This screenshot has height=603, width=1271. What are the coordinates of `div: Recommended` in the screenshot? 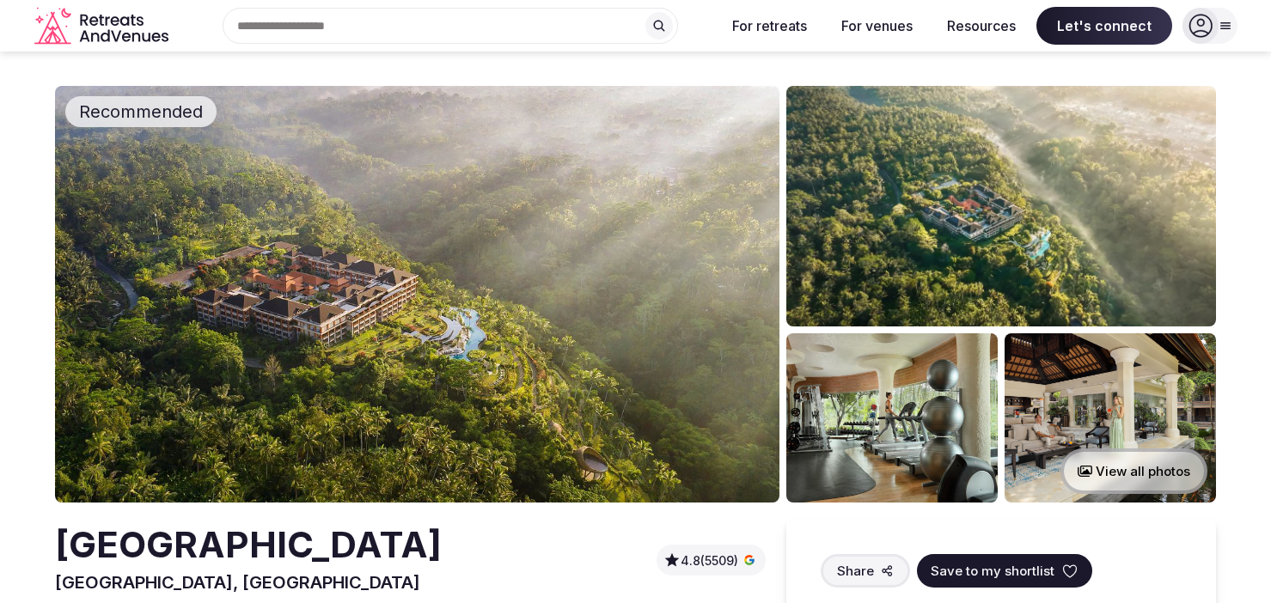 It's located at (141, 112).